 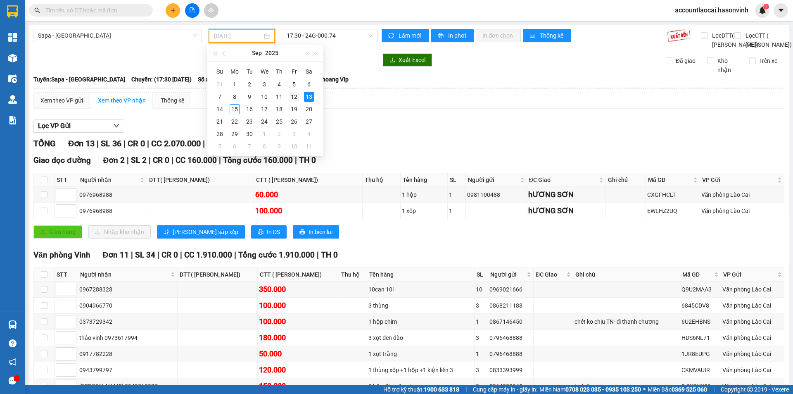 What do you see at coordinates (309, 134) in the screenshot?
I see `td: 2025-10-04` at bounding box center [309, 134].